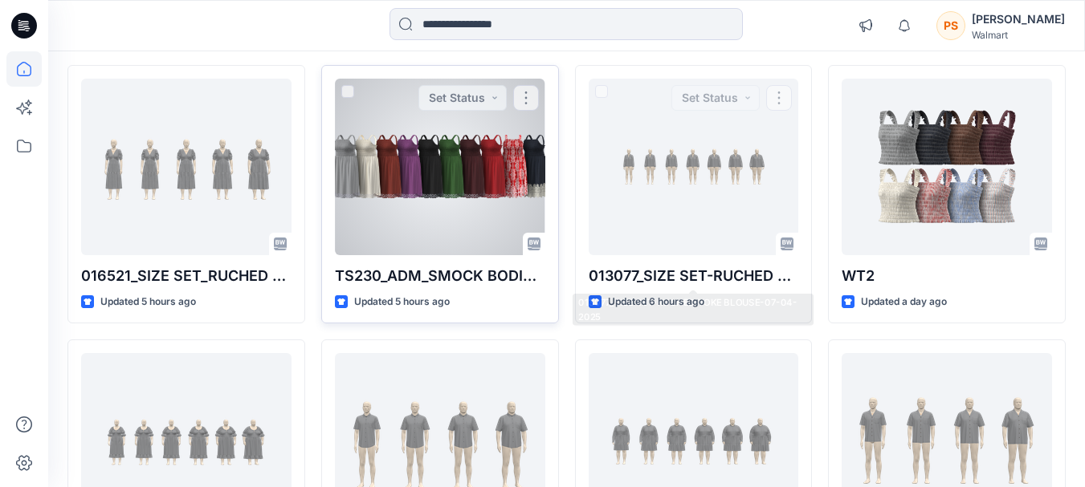 The width and height of the screenshot is (1085, 487). Describe the element at coordinates (947, 167) in the screenshot. I see `a: WT2` at that location.